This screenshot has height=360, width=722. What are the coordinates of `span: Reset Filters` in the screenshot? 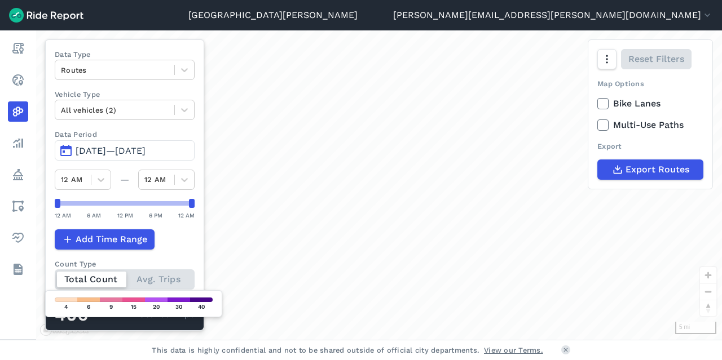 It's located at (656, 59).